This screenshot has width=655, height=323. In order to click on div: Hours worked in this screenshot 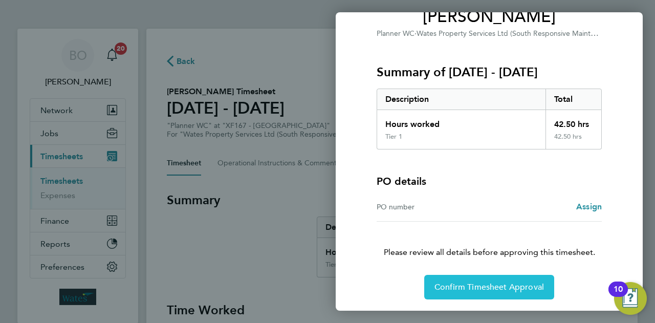, I will do `click(461, 121)`.